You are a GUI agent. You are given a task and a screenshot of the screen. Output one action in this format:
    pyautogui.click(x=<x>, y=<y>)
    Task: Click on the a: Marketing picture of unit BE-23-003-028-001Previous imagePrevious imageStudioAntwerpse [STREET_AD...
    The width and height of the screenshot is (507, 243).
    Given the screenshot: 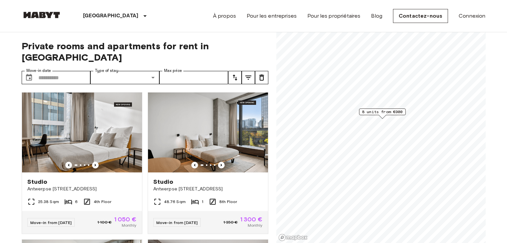 What is the action you would take?
    pyautogui.click(x=208, y=163)
    